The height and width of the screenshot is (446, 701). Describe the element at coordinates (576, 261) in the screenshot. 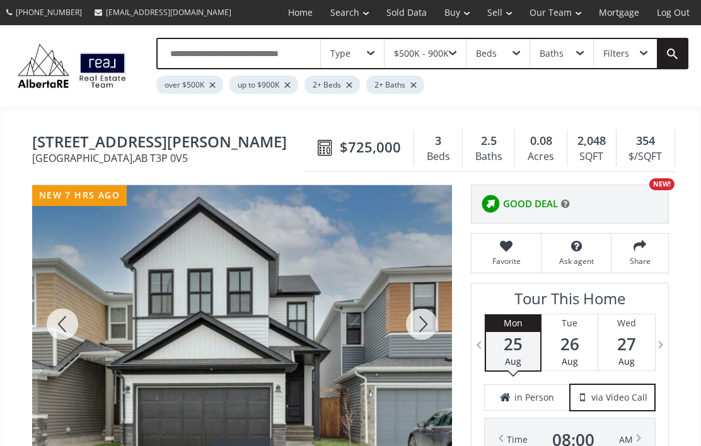

I see `span: Ask agent` at that location.